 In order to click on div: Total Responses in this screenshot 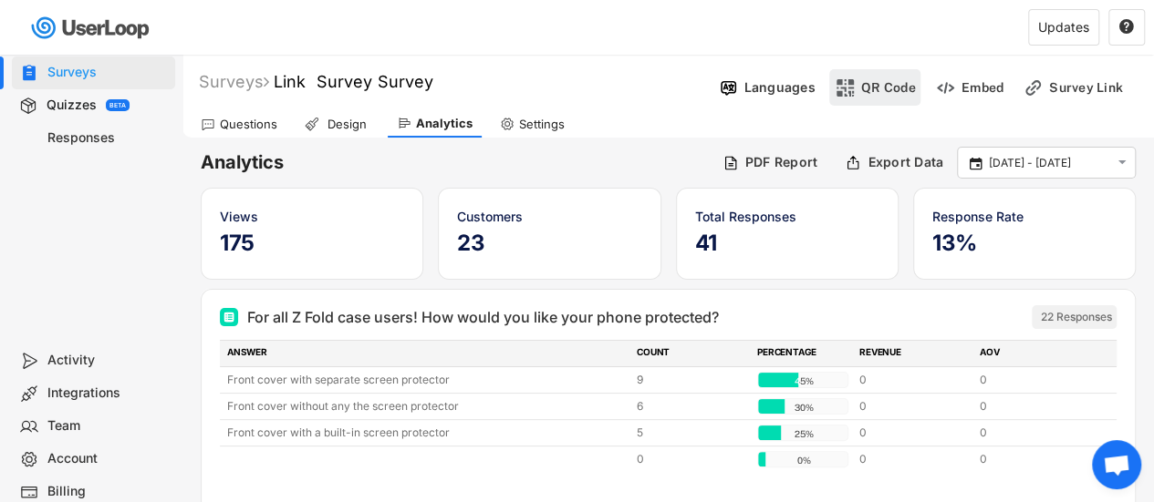, I will do `click(787, 216)`.